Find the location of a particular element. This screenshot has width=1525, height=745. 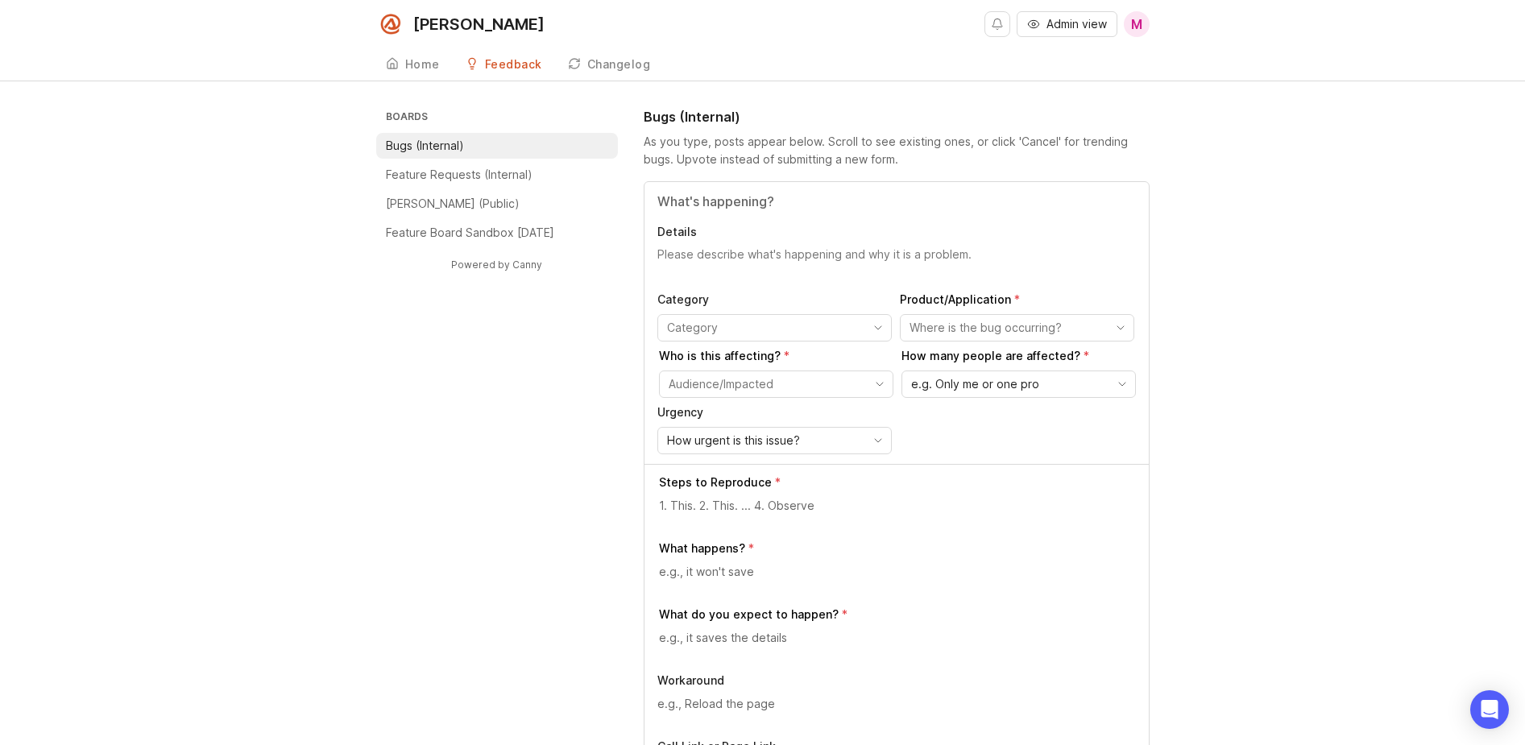

a: Bugs (Internal) is located at coordinates (497, 146).